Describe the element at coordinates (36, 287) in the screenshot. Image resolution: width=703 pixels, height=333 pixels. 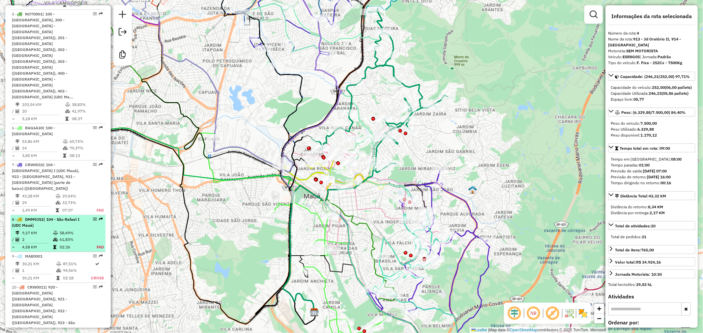
I see `span: CRW0011` at that location.